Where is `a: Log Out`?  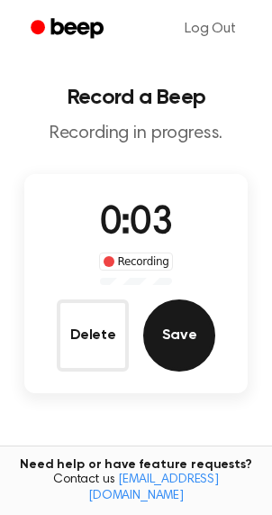 a: Log Out is located at coordinates (210, 29).